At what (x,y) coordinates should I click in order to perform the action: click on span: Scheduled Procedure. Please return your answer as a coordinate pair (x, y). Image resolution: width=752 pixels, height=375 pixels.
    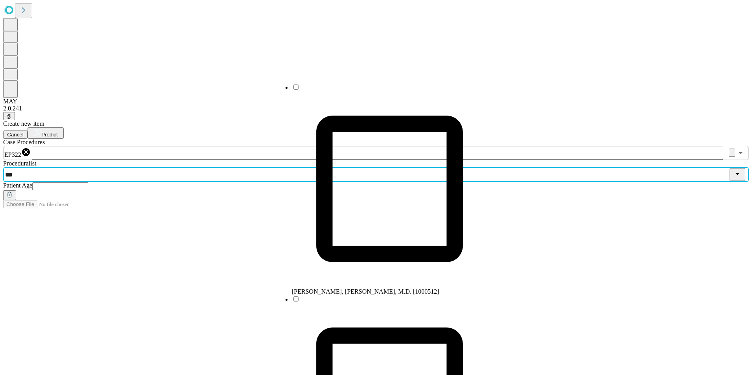
    Looking at the image, I should click on (24, 142).